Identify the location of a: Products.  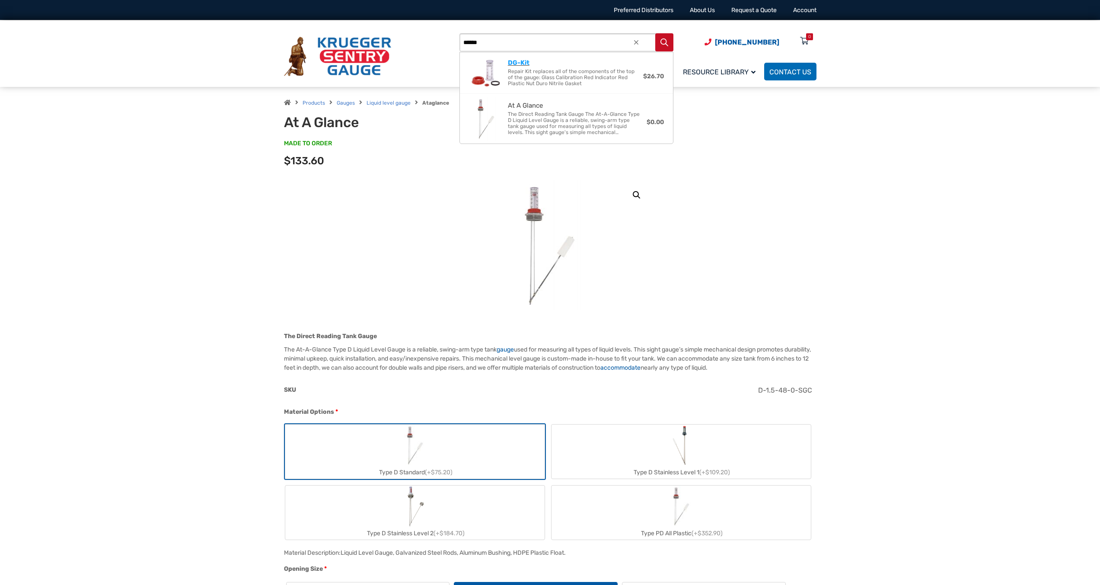
(314, 103).